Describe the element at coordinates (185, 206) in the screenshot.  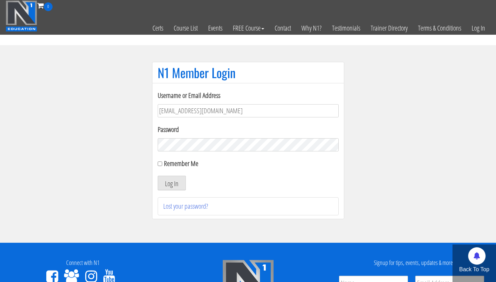
I see `a: Lost your password?` at that location.